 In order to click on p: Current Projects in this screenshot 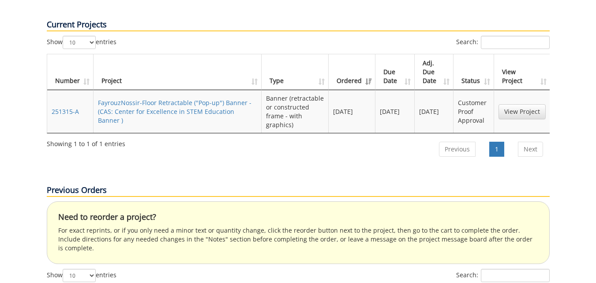, I will do `click(298, 25)`.